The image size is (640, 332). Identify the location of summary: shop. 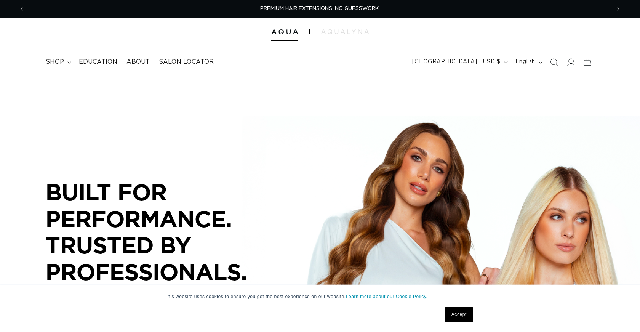
(58, 62).